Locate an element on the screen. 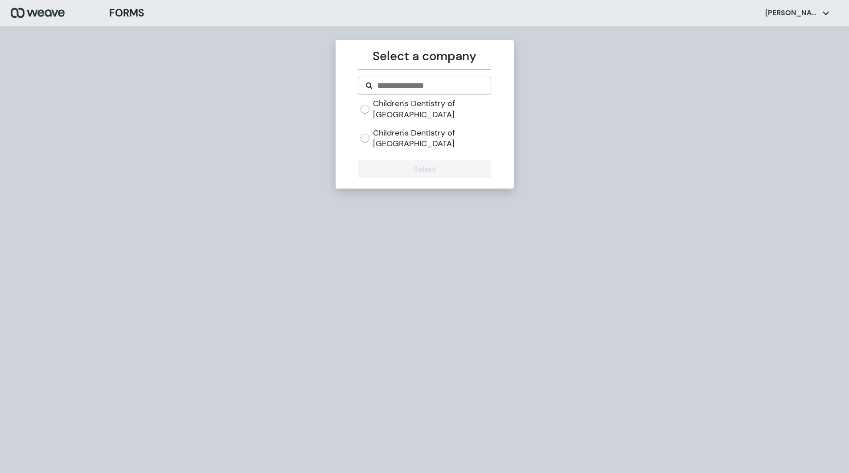  h3: FORMS is located at coordinates (127, 13).